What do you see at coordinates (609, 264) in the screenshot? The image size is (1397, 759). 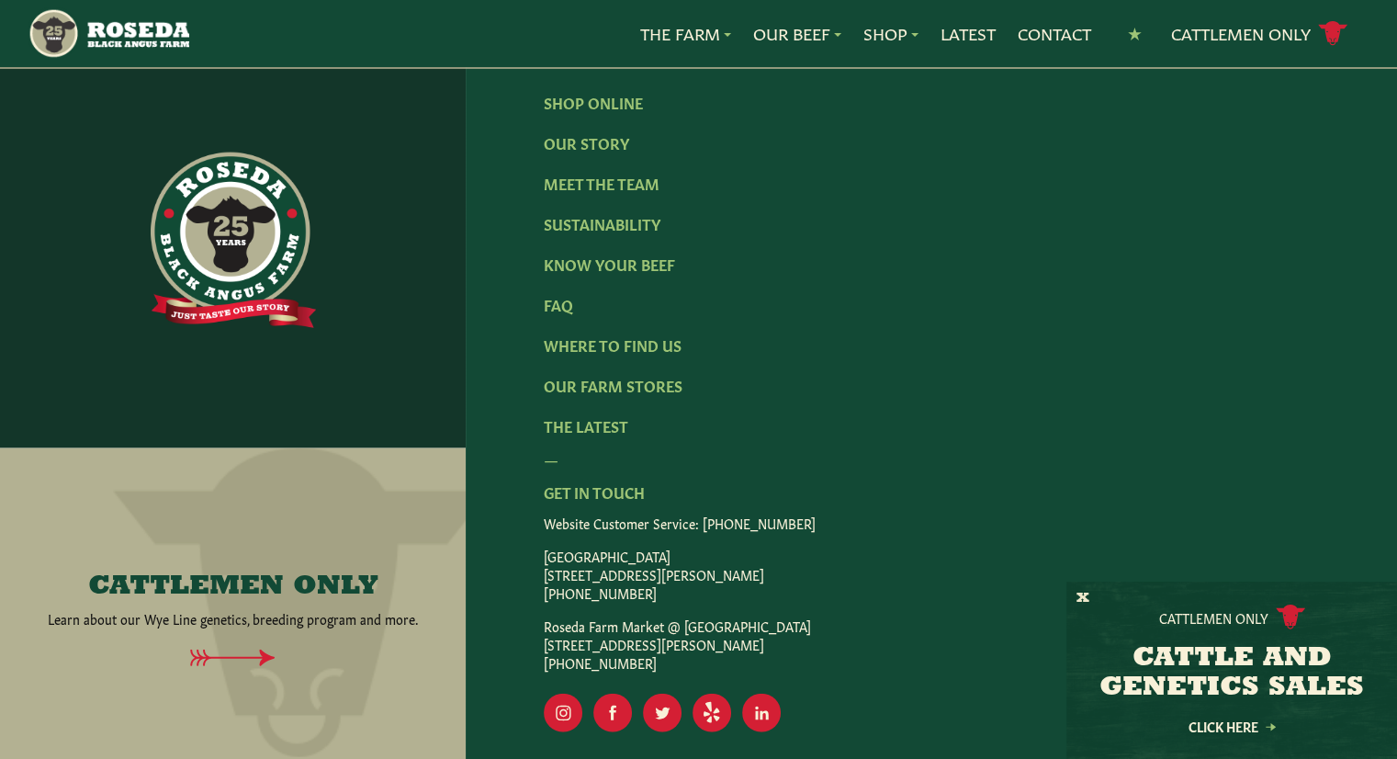 I see `a: Know Your Beef` at bounding box center [609, 264].